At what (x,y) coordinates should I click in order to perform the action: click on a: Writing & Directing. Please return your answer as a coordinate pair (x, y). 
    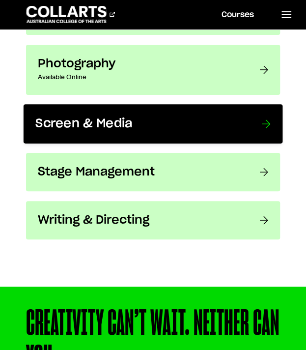
    Looking at the image, I should click on (153, 220).